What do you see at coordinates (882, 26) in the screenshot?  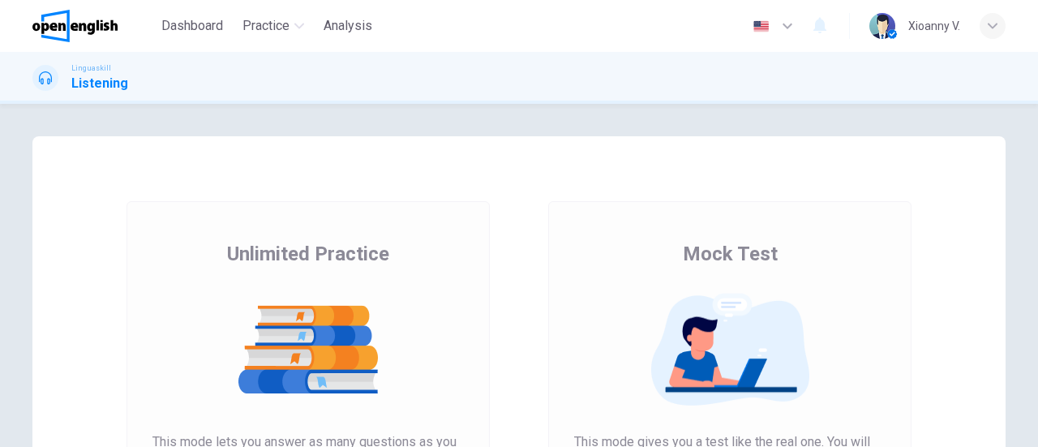 I see `img: Profile picture` at bounding box center [882, 26].